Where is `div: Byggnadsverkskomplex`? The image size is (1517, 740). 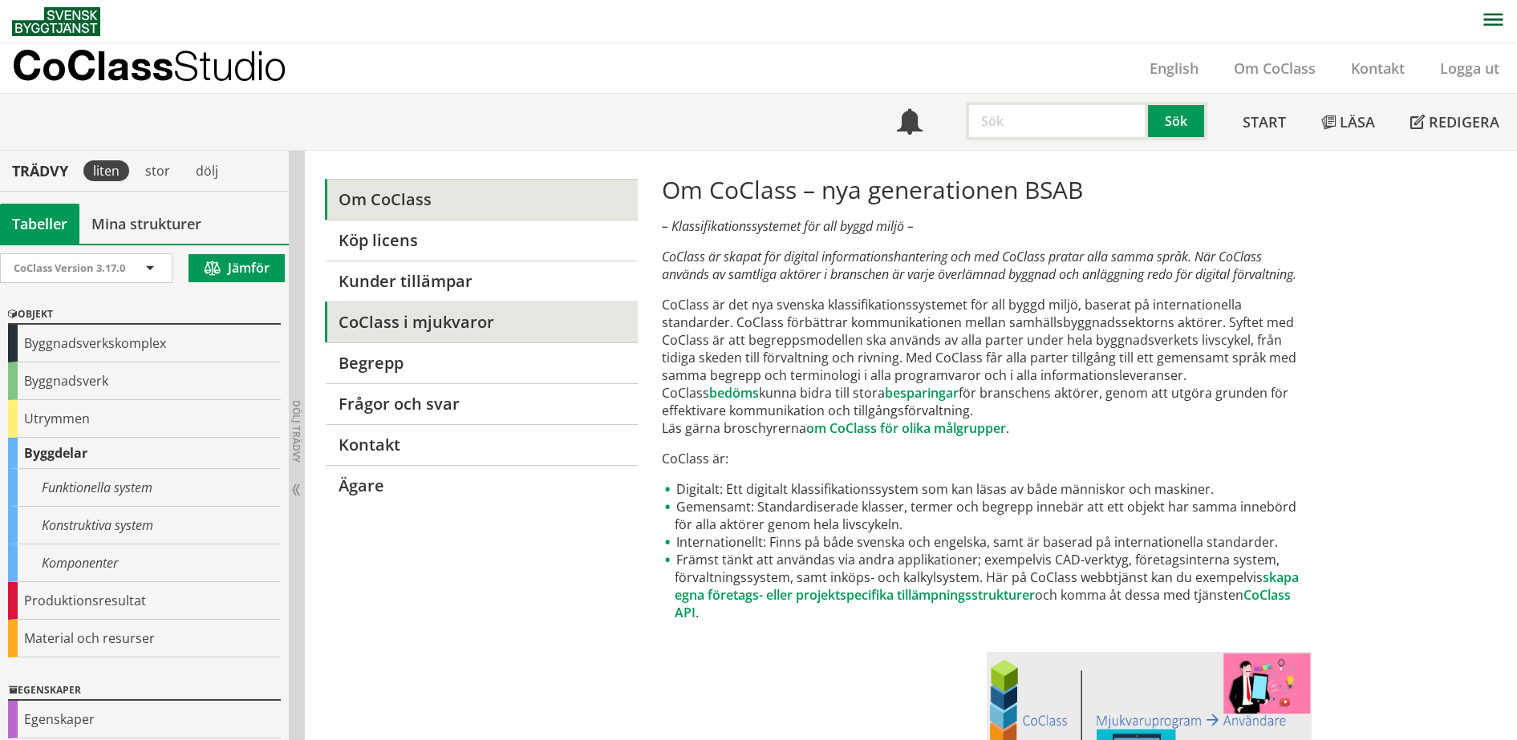
div: Byggnadsverkskomplex is located at coordinates (144, 343).